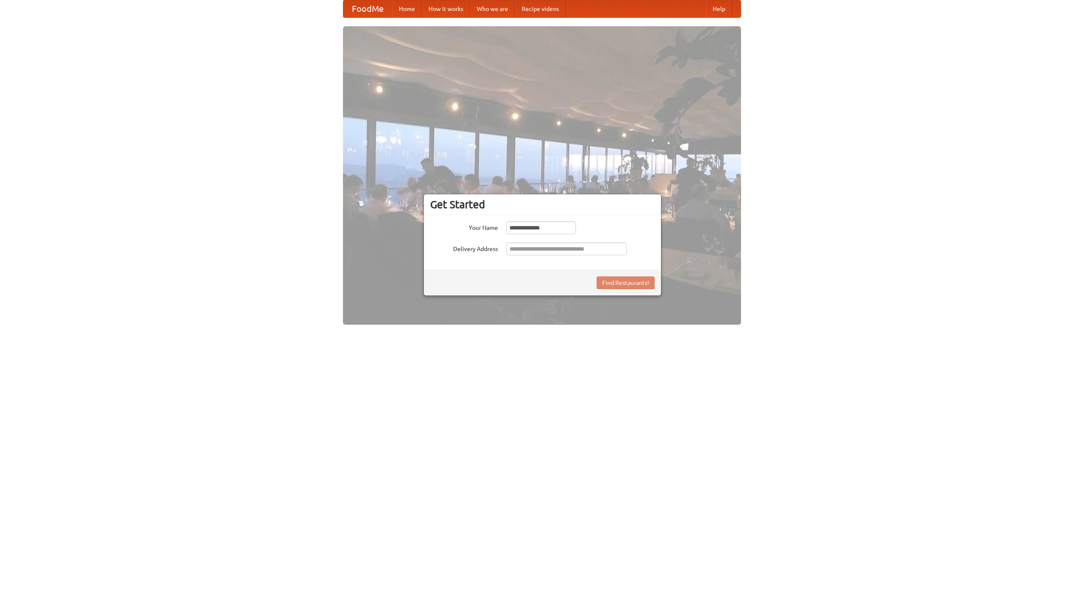 This screenshot has height=599, width=1084. I want to click on a: Who we are, so click(493, 9).